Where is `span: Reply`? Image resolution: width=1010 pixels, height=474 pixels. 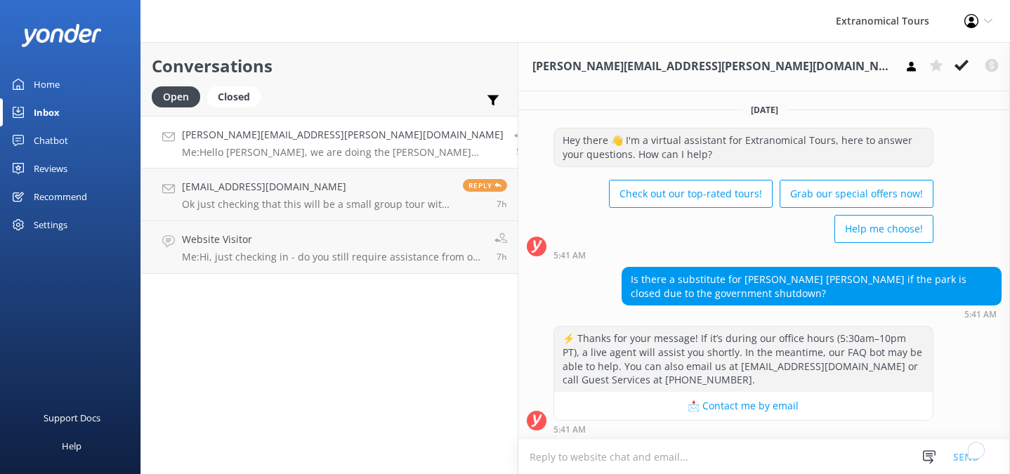
span: Reply is located at coordinates (485, 185).